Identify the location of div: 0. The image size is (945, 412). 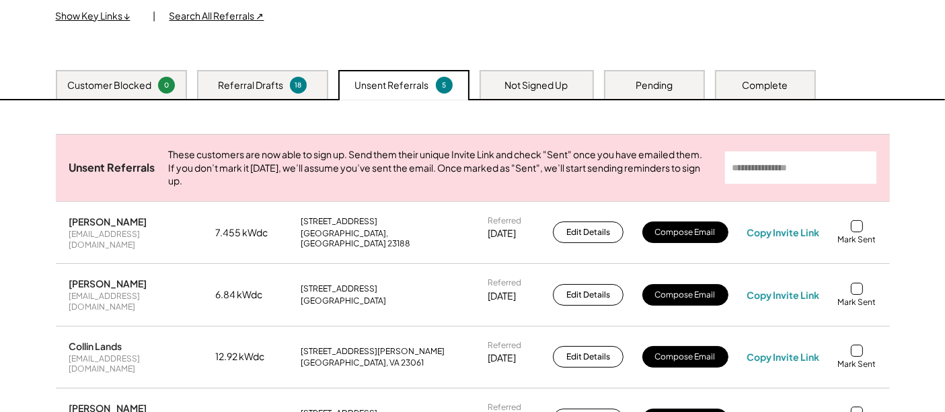
(166, 85).